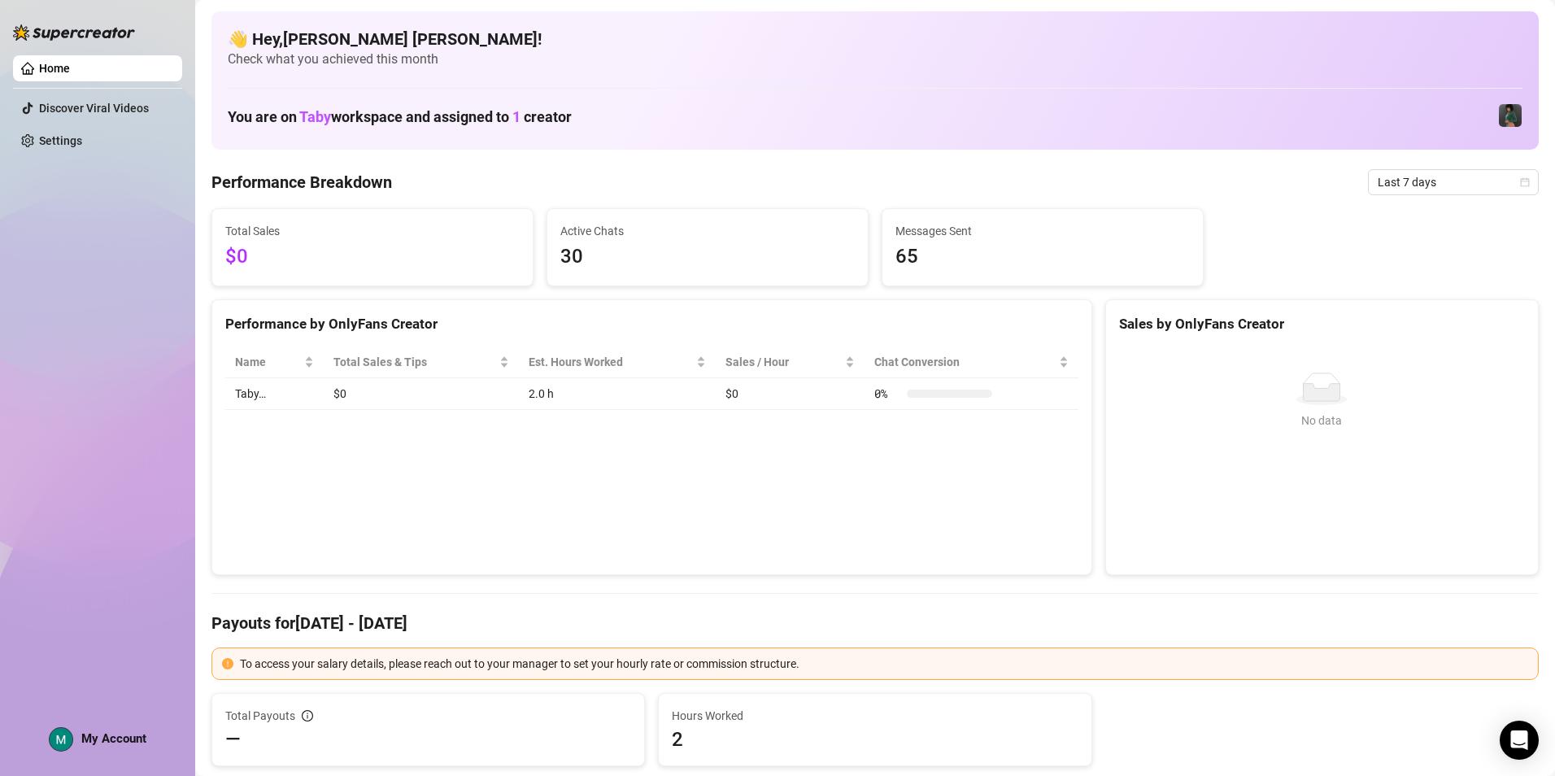  I want to click on span: Chat Conversion, so click(965, 362).